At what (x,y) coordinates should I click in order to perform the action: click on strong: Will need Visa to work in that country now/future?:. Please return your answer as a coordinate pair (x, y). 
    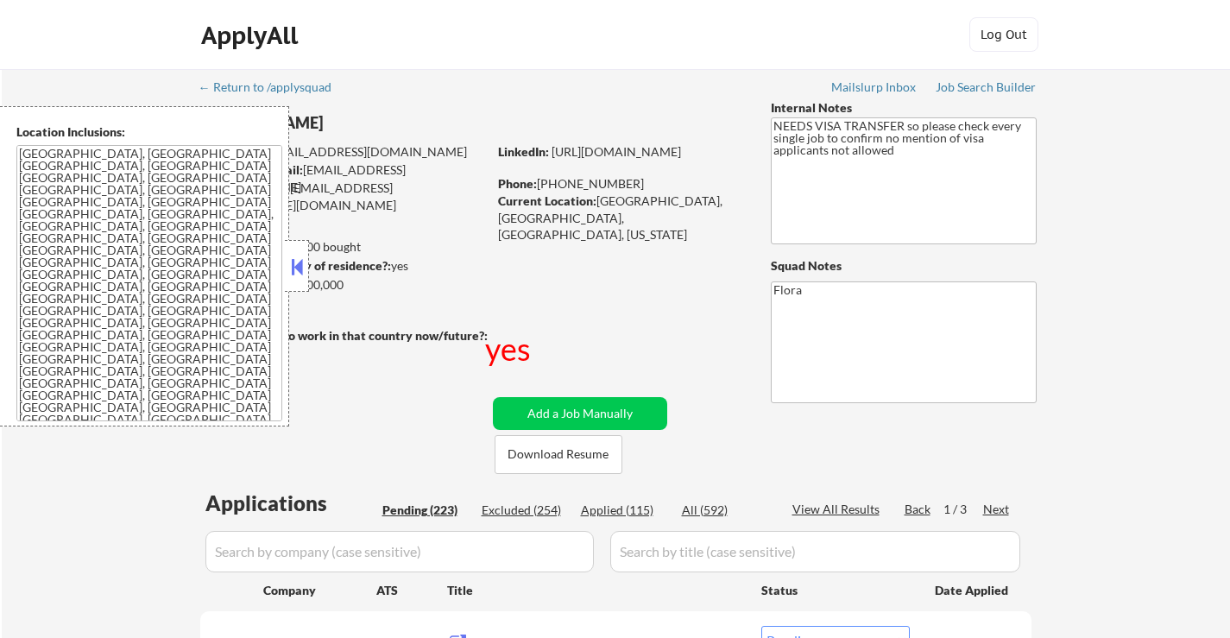
    Looking at the image, I should click on (343, 335).